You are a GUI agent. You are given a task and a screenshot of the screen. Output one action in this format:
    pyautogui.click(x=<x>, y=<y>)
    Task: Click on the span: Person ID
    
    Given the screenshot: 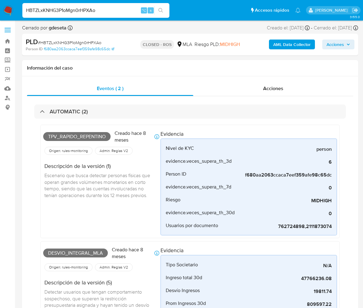 What is the action you would take?
    pyautogui.click(x=176, y=174)
    